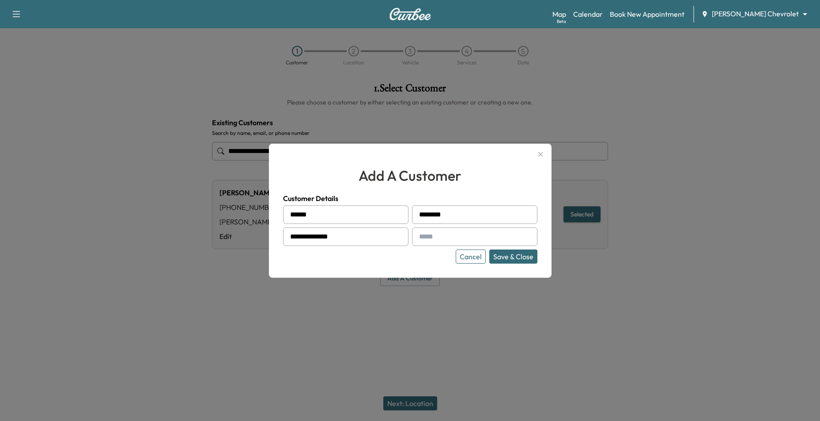  I want to click on a: MapBeta, so click(559, 14).